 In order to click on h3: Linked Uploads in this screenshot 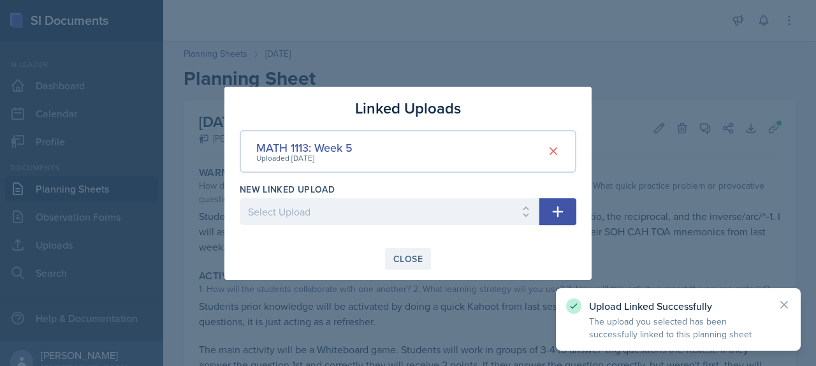, I will do `click(408, 108)`.